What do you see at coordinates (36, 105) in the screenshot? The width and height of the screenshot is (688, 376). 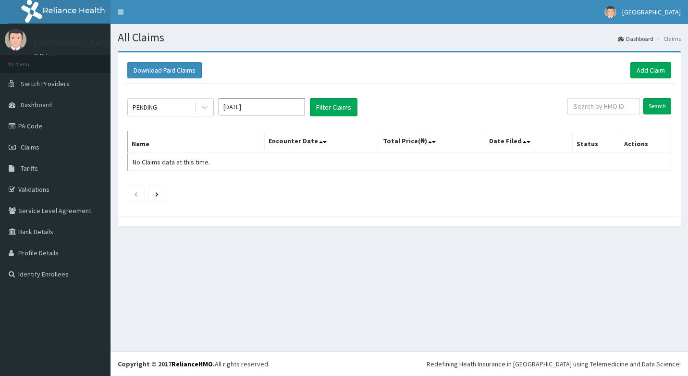 I see `span: Dashboard` at bounding box center [36, 105].